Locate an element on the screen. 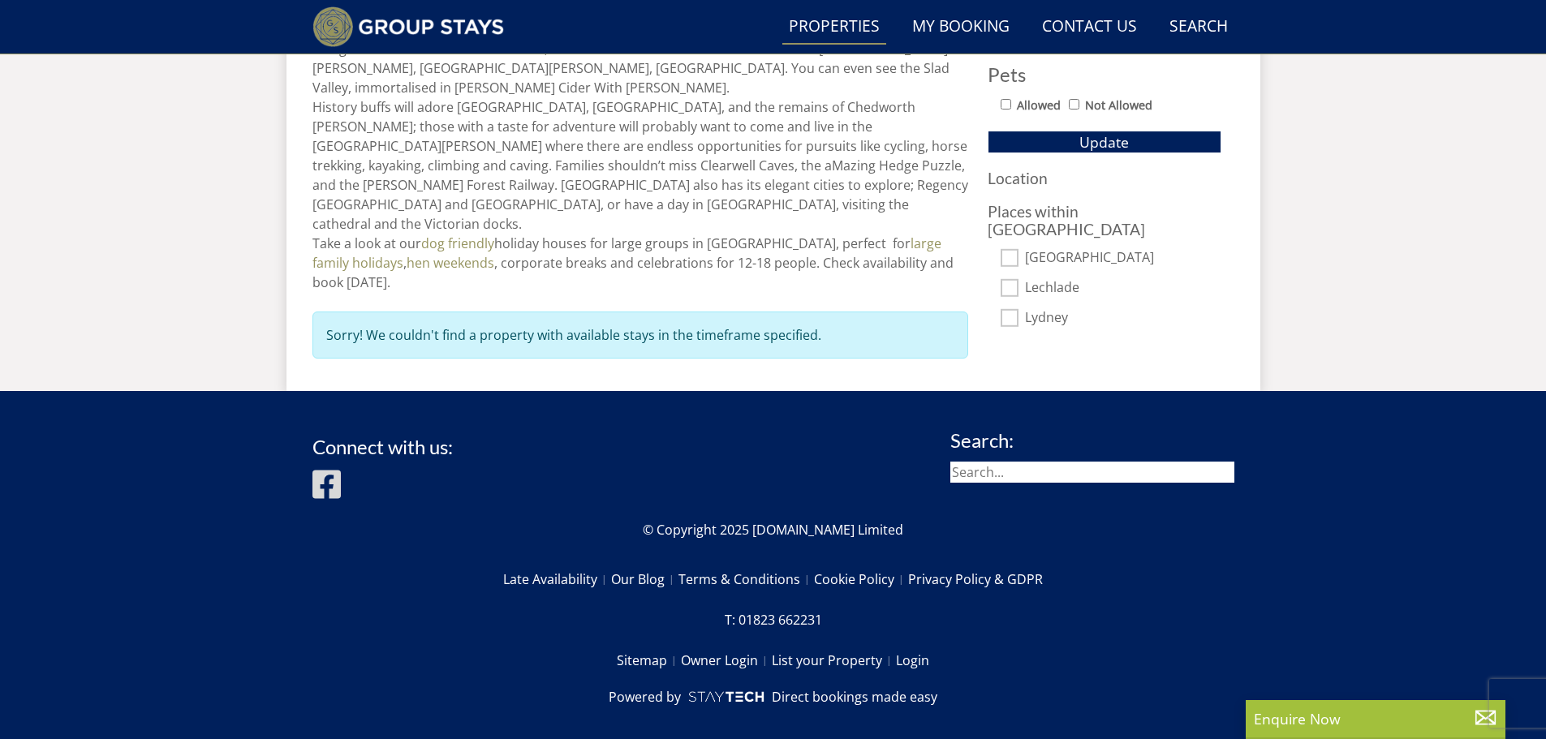  a: dog friendly is located at coordinates (458, 243).